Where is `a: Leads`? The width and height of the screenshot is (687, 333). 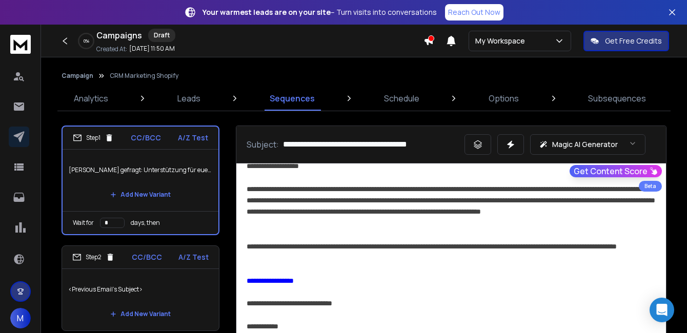
a: Leads is located at coordinates (189, 98).